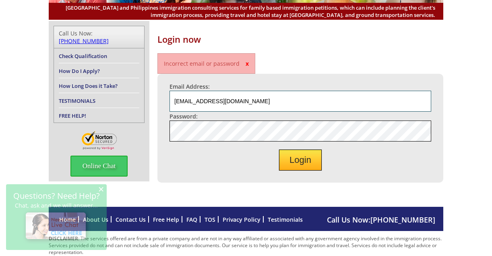 Image resolution: width=492 pixels, height=256 pixels. I want to click on div: Call Us Now:, so click(99, 37).